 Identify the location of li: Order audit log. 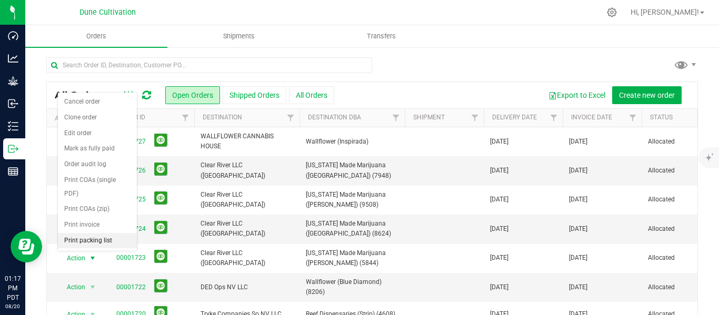
(97, 165).